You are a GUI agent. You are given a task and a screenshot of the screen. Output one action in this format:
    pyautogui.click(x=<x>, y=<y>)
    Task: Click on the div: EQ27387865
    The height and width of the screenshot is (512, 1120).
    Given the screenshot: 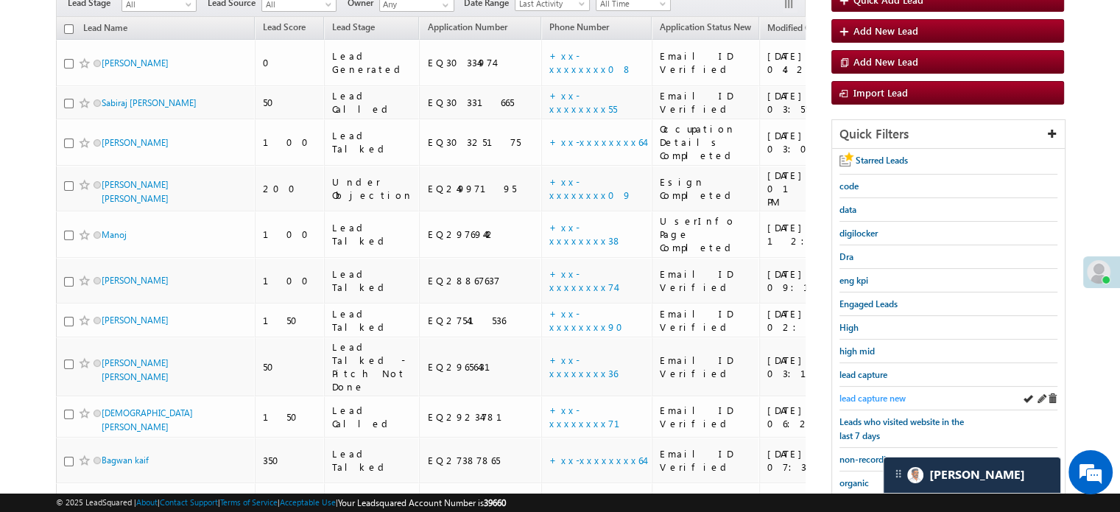 What is the action you would take?
    pyautogui.click(x=481, y=460)
    